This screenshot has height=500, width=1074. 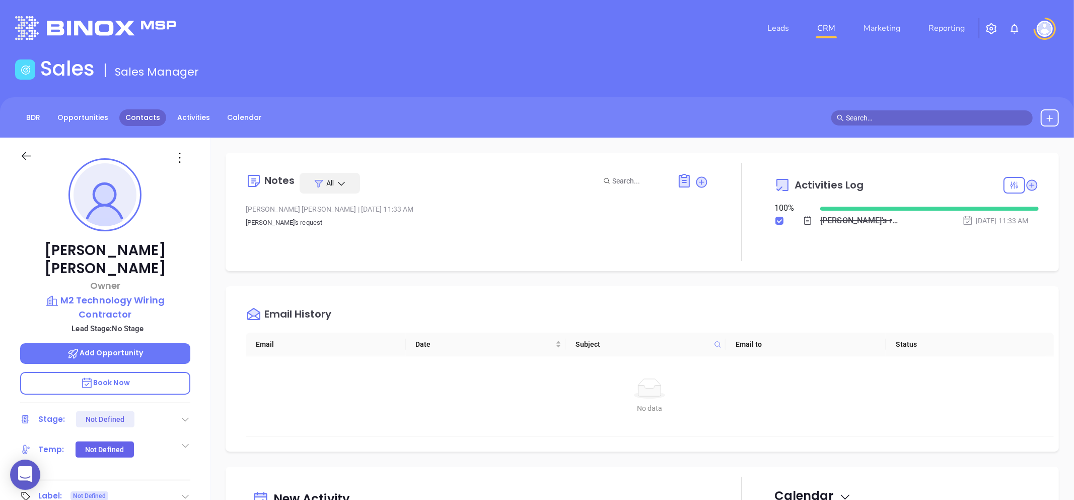 What do you see at coordinates (485, 344) in the screenshot?
I see `span: Date` at bounding box center [485, 344].